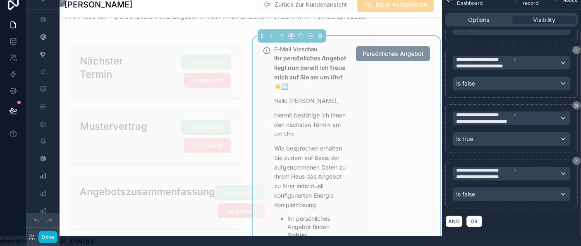 The height and width of the screenshot is (246, 581). I want to click on button: Done, so click(48, 237).